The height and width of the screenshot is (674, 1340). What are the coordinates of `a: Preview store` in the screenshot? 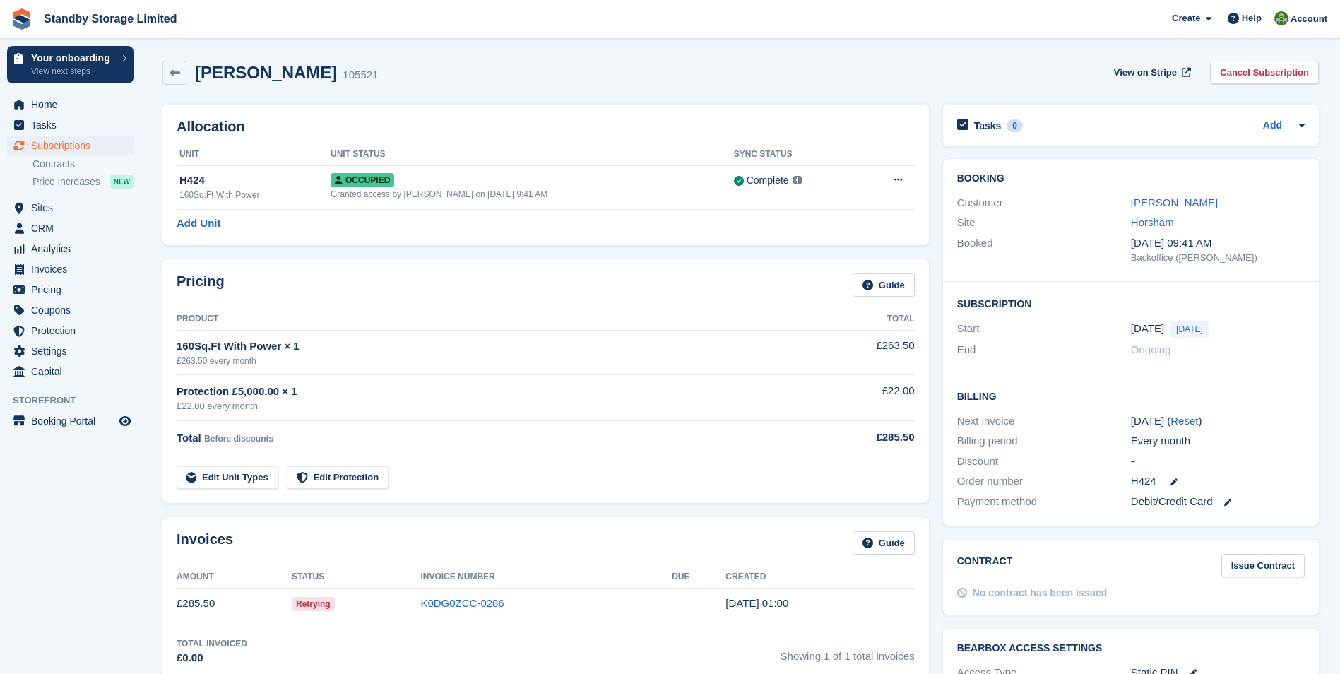 It's located at (125, 421).